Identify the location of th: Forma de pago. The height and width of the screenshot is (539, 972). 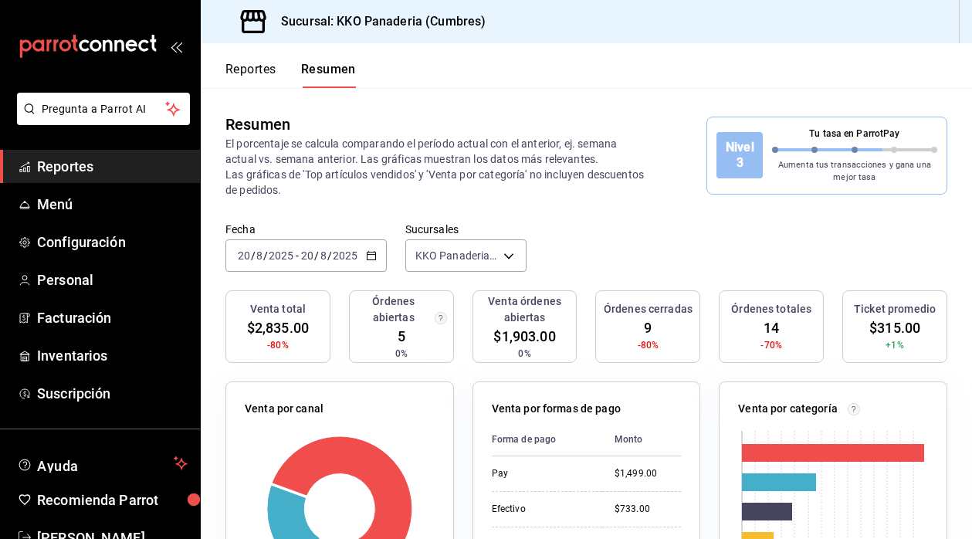
(547, 439).